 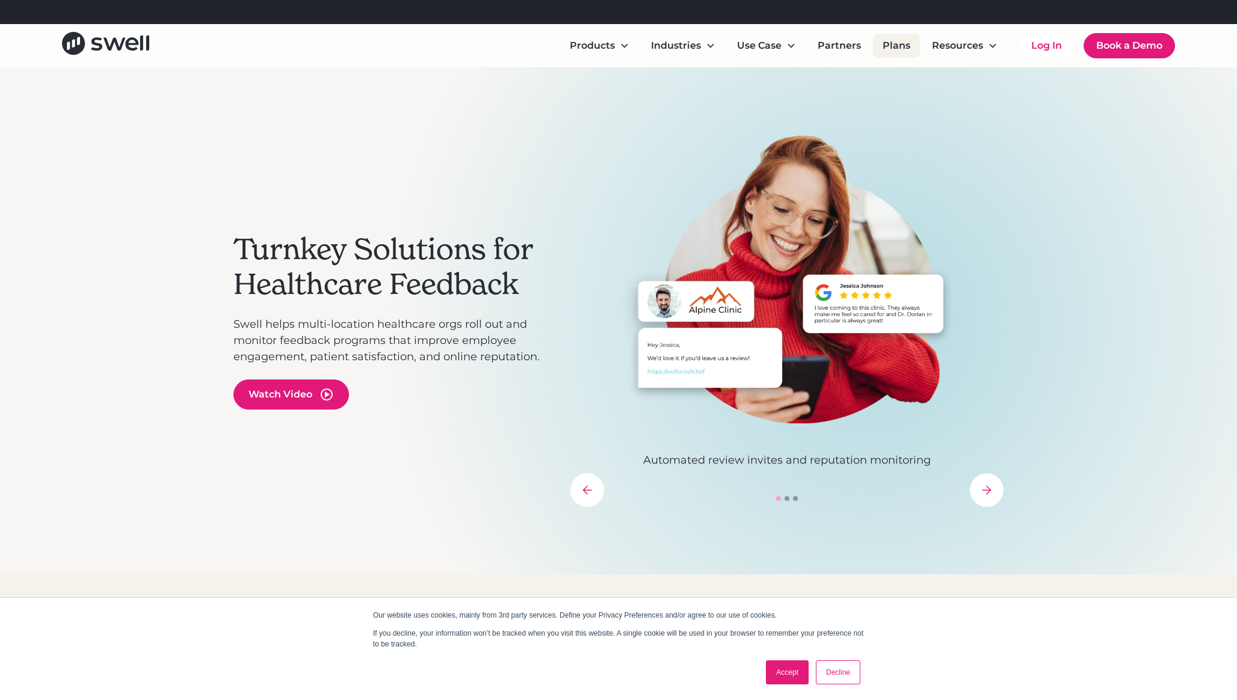 I want to click on div: 1 of 3, so click(x=787, y=301).